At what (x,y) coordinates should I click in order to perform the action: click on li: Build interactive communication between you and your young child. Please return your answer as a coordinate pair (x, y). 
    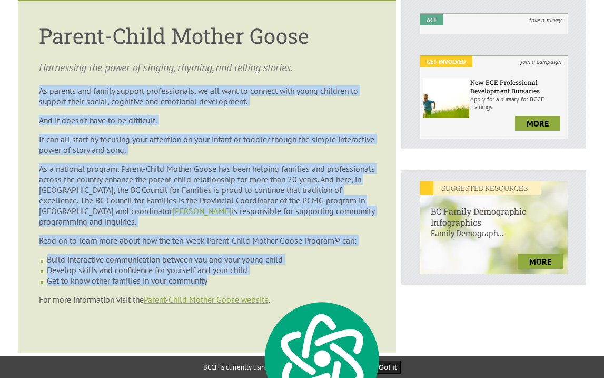
    Looking at the image, I should click on (211, 259).